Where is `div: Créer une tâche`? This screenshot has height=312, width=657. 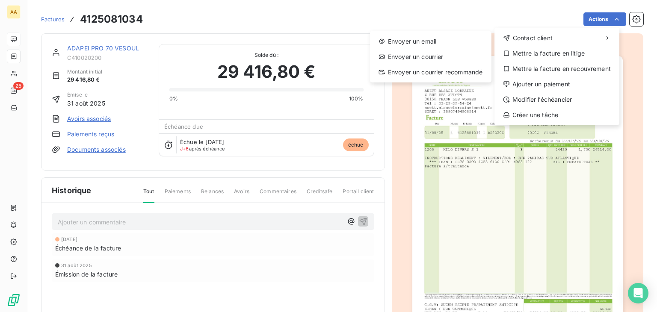
div: Créer une tâche is located at coordinates (557, 115).